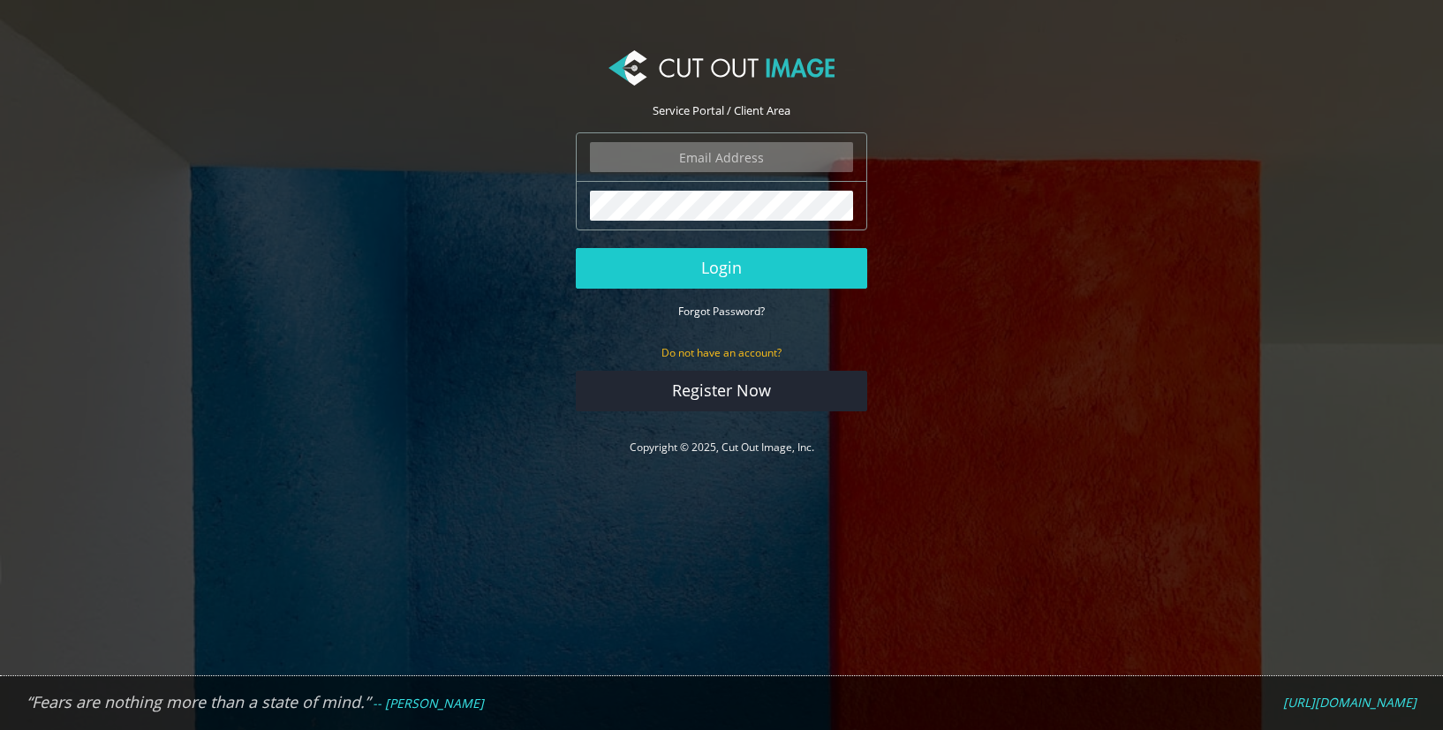 This screenshot has width=1443, height=730. I want to click on a: Register Now, so click(722, 391).